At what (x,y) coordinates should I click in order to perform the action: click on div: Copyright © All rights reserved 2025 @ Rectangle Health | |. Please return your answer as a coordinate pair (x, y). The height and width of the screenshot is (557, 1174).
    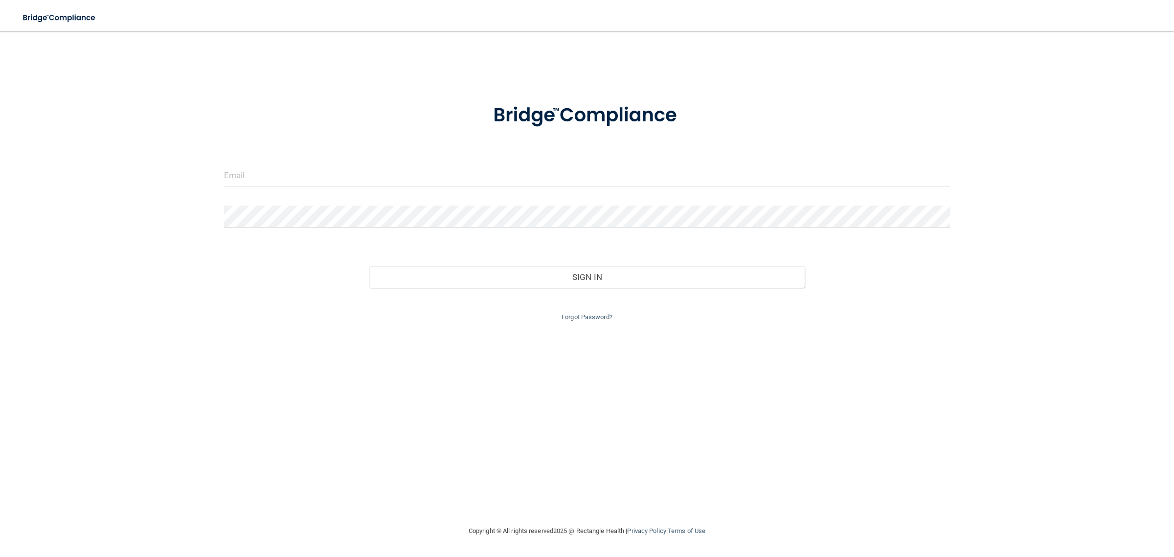
    Looking at the image, I should click on (587, 531).